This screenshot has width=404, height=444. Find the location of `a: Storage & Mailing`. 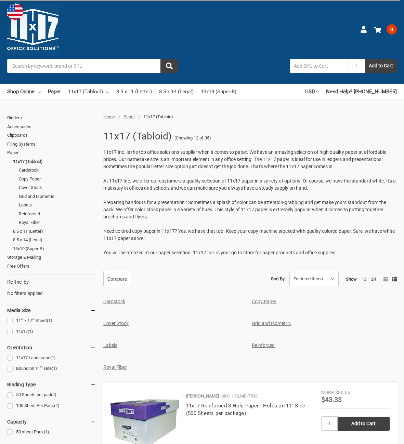

a: Storage & Mailing is located at coordinates (51, 257).